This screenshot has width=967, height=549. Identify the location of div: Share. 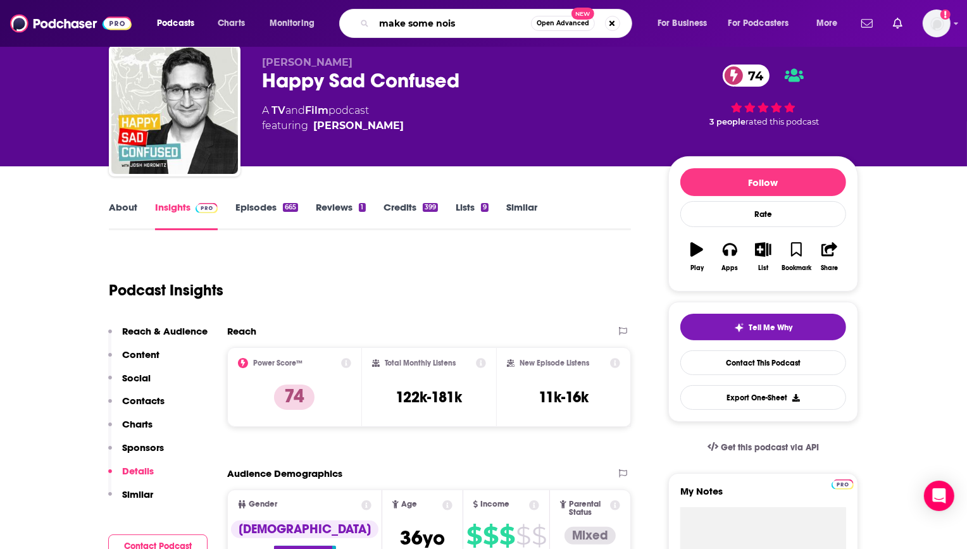
(829, 268).